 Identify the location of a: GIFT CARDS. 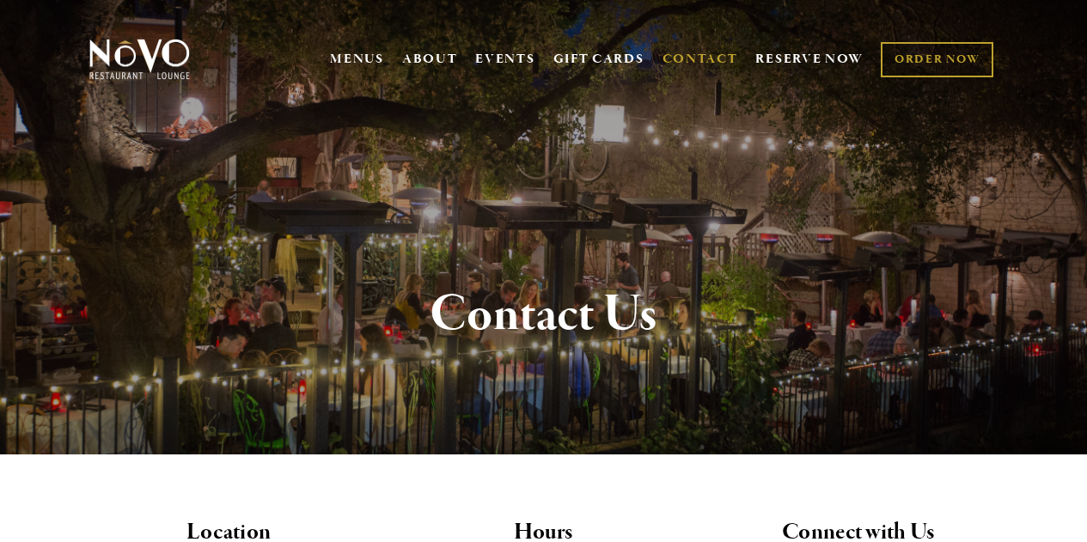
(599, 59).